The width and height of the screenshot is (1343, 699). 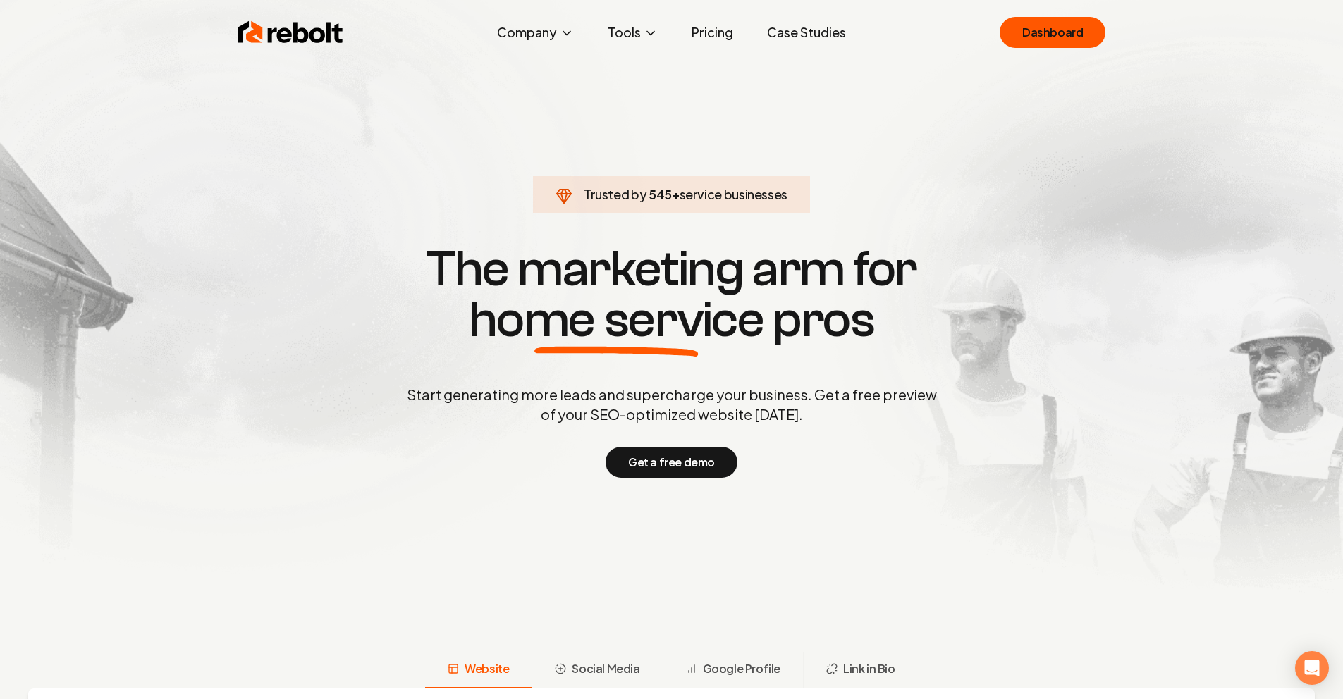 What do you see at coordinates (606, 669) in the screenshot?
I see `span: Social Media` at bounding box center [606, 669].